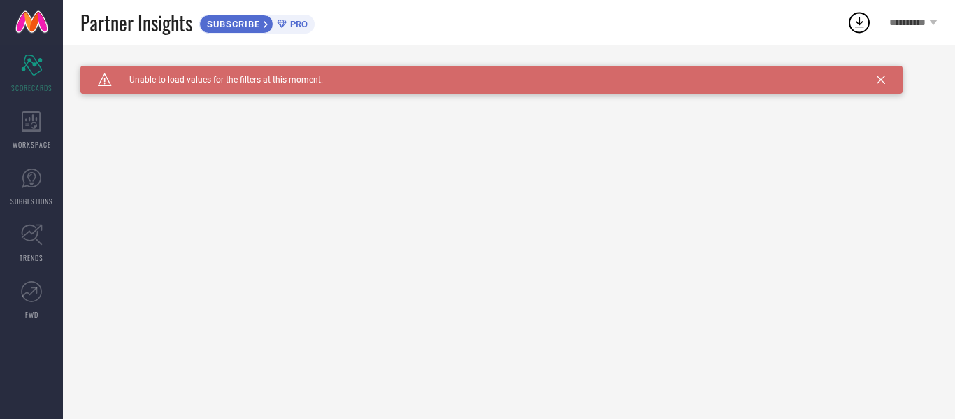 This screenshot has width=955, height=419. What do you see at coordinates (136, 22) in the screenshot?
I see `span: Partner Insights` at bounding box center [136, 22].